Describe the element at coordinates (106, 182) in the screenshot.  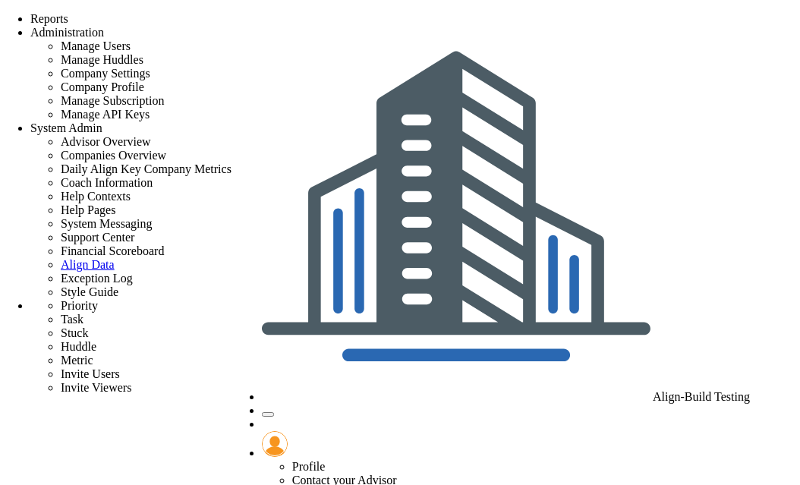
I see `span: Coach Information` at that location.